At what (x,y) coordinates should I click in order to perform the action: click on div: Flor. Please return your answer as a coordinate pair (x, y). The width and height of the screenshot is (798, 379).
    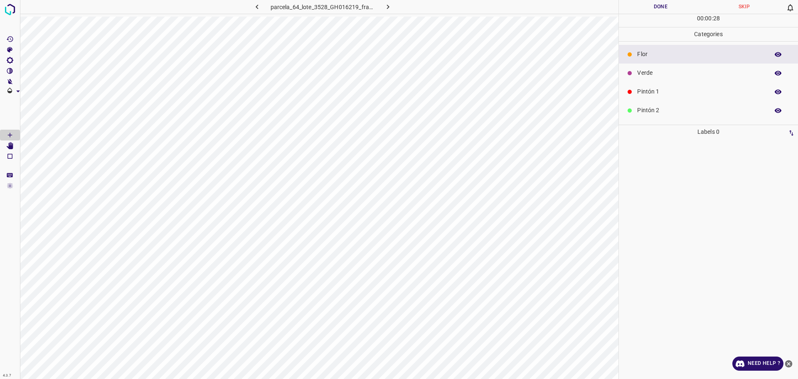
    Looking at the image, I should click on (708, 54).